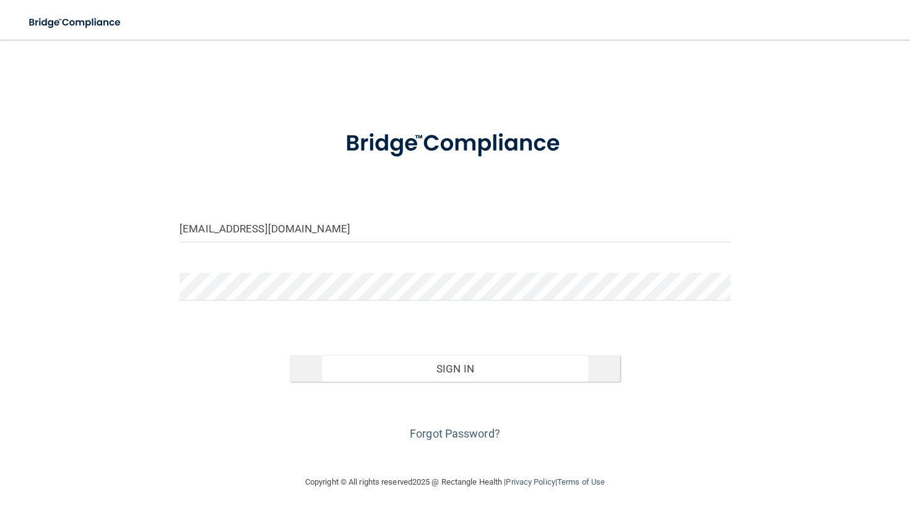  Describe the element at coordinates (455, 482) in the screenshot. I see `div: Copyright © All rights reserved 2025 @ Rectangle Health | |` at that location.